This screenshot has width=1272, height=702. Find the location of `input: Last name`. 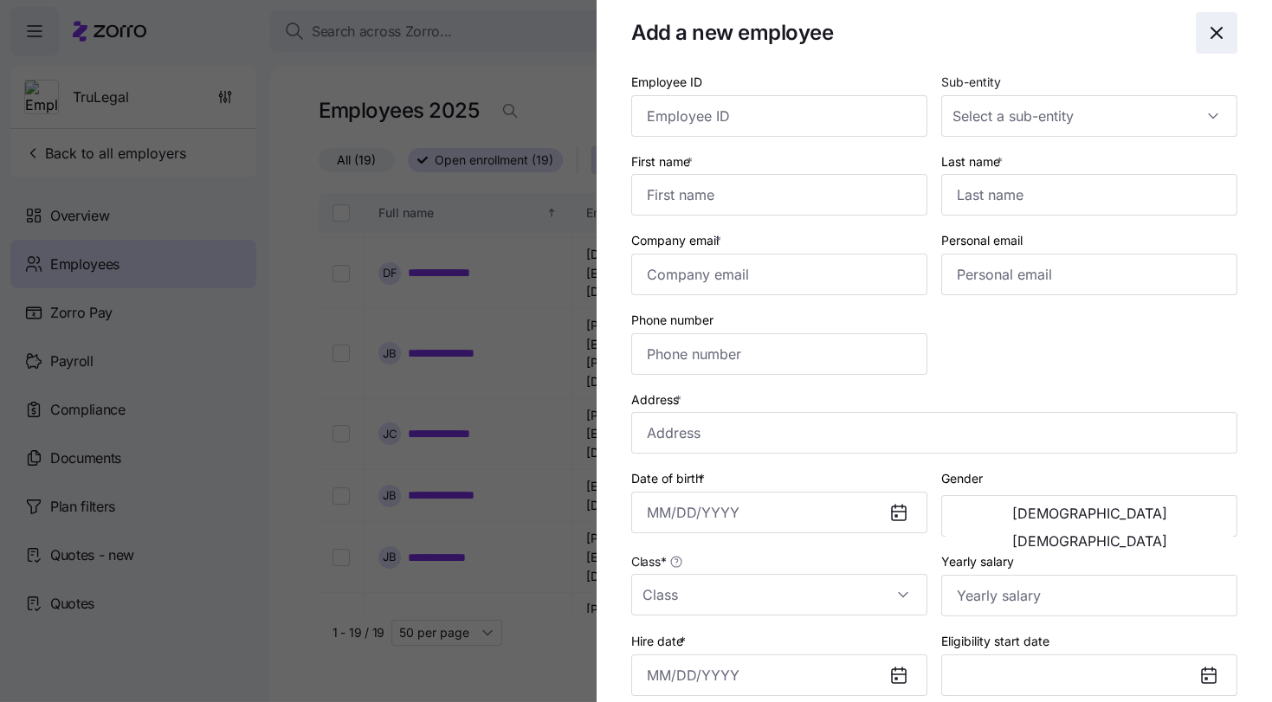

input: Last name is located at coordinates (1089, 195).